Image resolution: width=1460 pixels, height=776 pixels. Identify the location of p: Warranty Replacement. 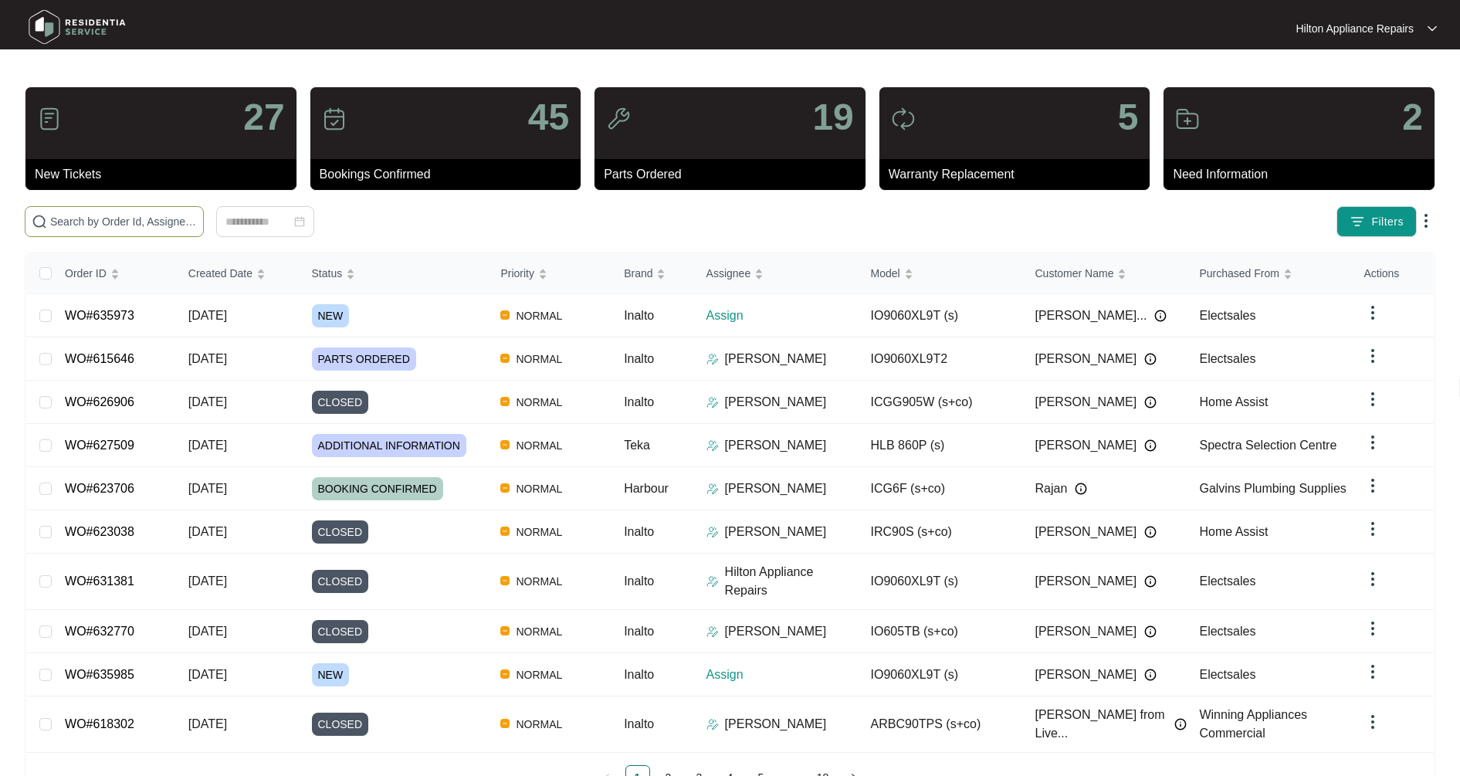
(1019, 174).